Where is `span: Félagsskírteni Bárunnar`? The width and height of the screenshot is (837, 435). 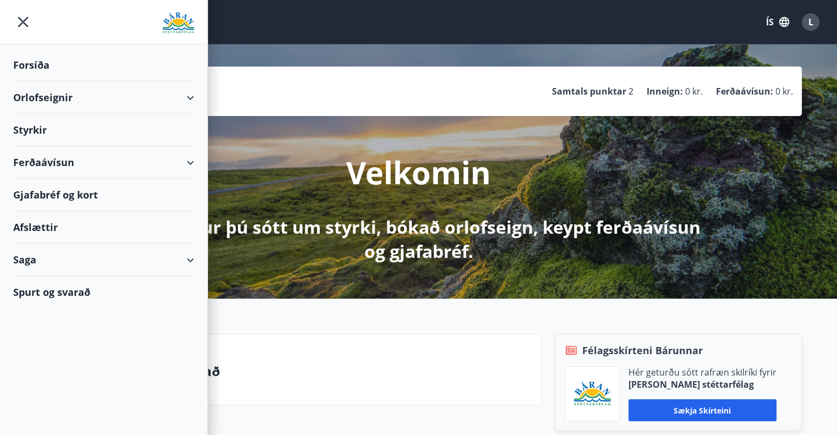
span: Félagsskírteni Bárunnar is located at coordinates (642, 350).